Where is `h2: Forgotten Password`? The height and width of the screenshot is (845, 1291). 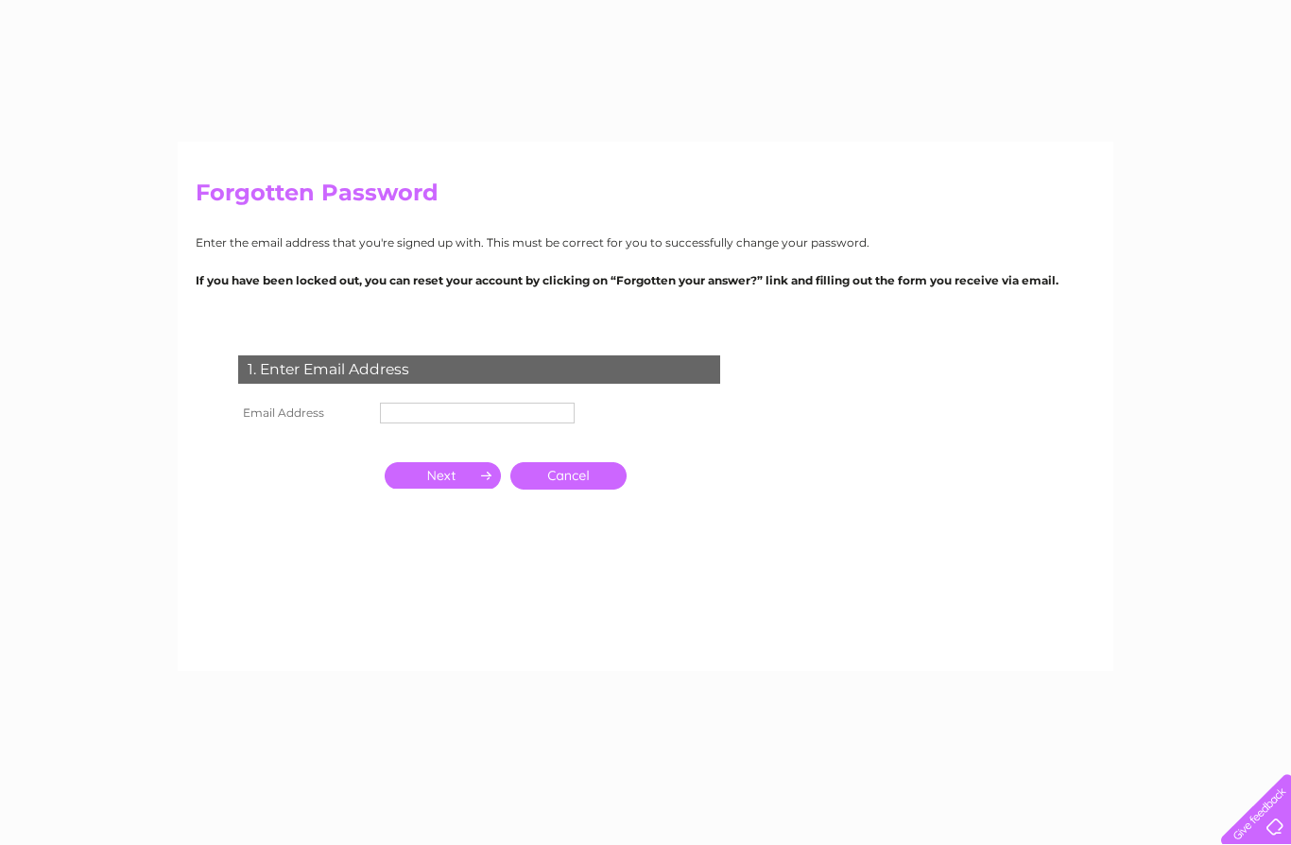
h2: Forgotten Password is located at coordinates (645, 197).